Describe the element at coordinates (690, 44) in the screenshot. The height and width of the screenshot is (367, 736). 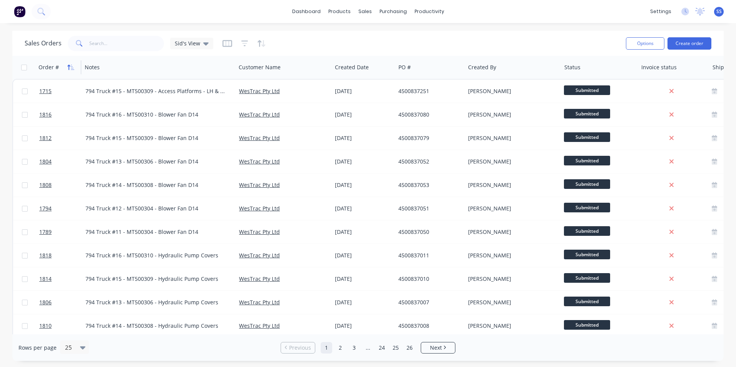
I see `button: Create order` at that location.